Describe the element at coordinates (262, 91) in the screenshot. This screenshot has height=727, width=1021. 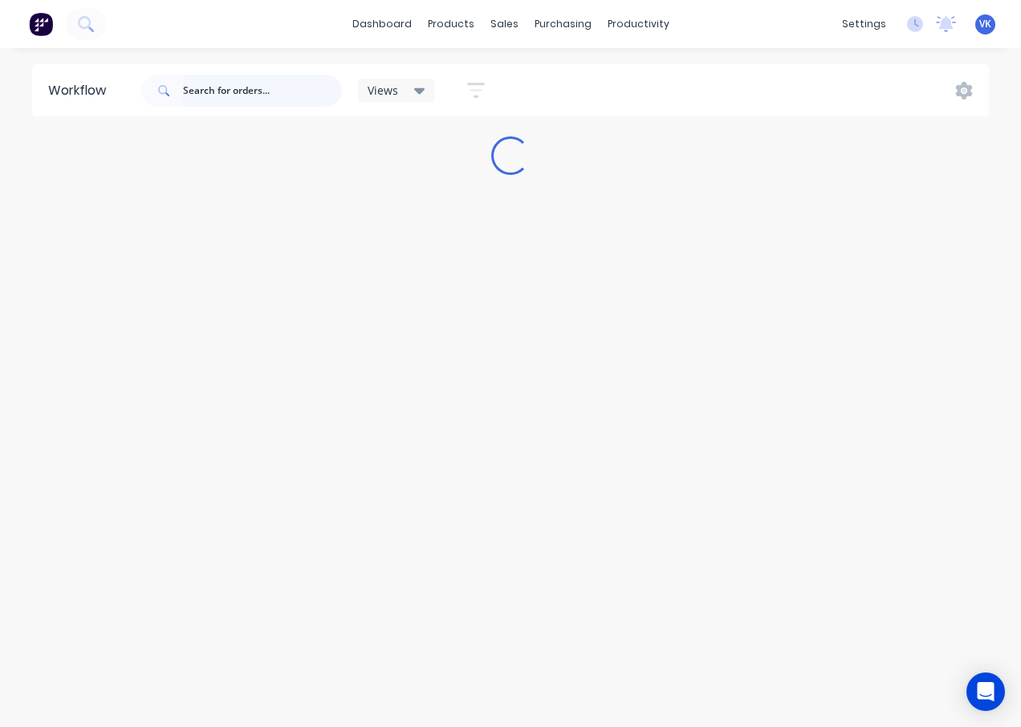
I see `input: Search for orders...` at that location.